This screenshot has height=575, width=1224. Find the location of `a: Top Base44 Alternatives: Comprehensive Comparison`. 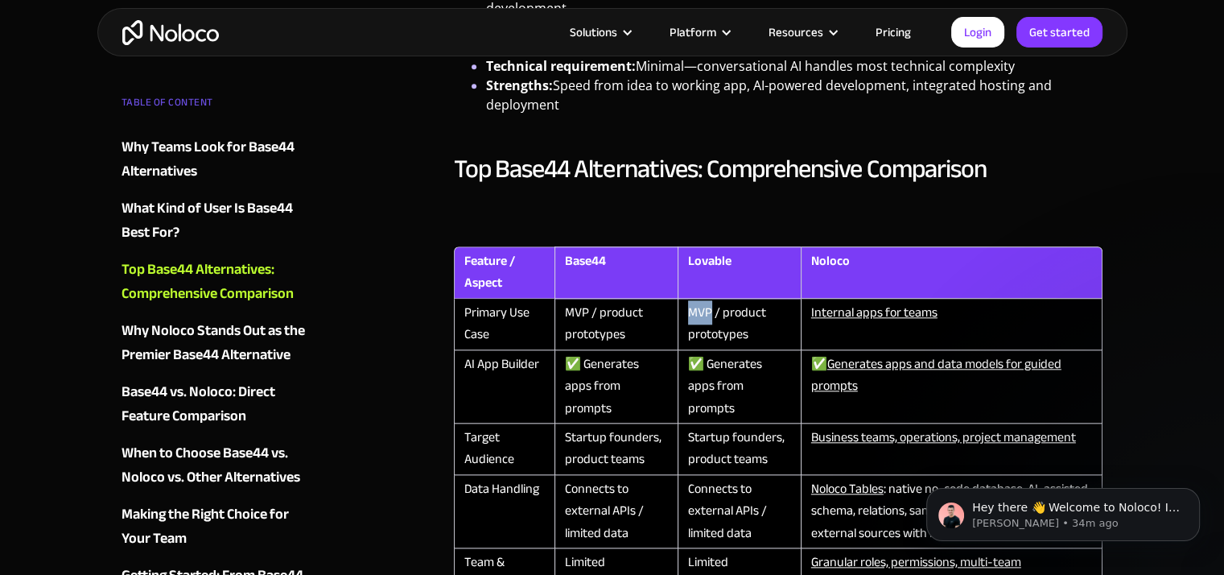

a: Top Base44 Alternatives: Comprehensive Comparison is located at coordinates (219, 282).